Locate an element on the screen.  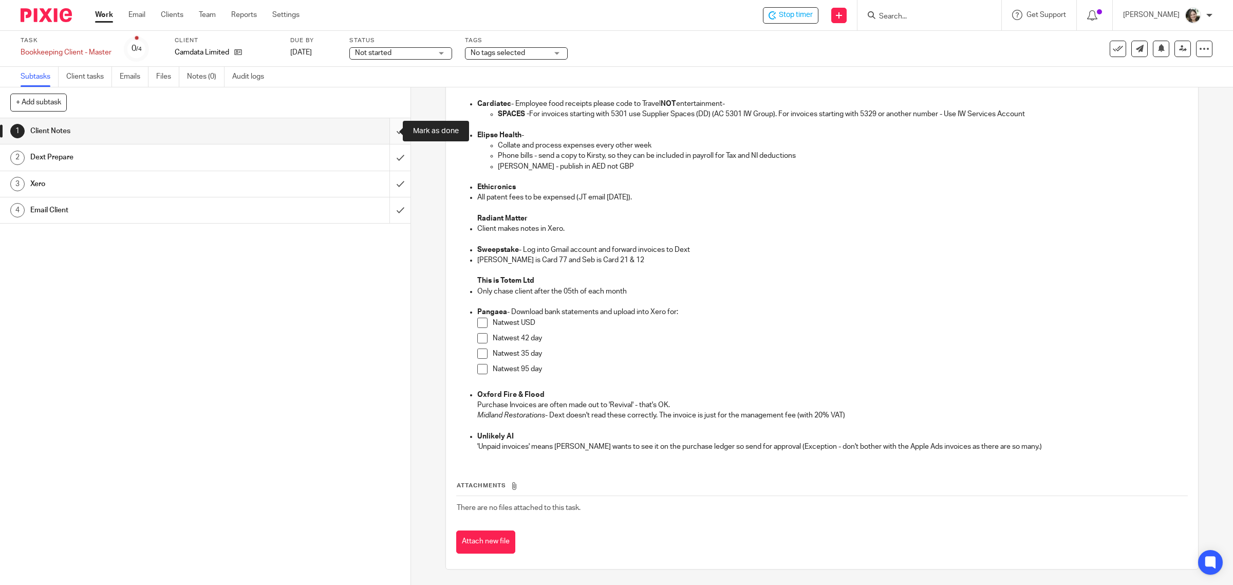
a: Settings is located at coordinates (286, 15).